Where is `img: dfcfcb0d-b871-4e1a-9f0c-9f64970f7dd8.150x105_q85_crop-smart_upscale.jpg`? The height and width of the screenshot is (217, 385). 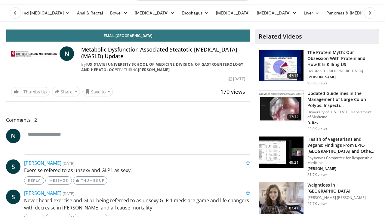 img: dfcfcb0d-b871-4e1a-9f0c-9f64970f7dd8.150x105_q85_crop-smart_upscale.jpg is located at coordinates (282, 106).